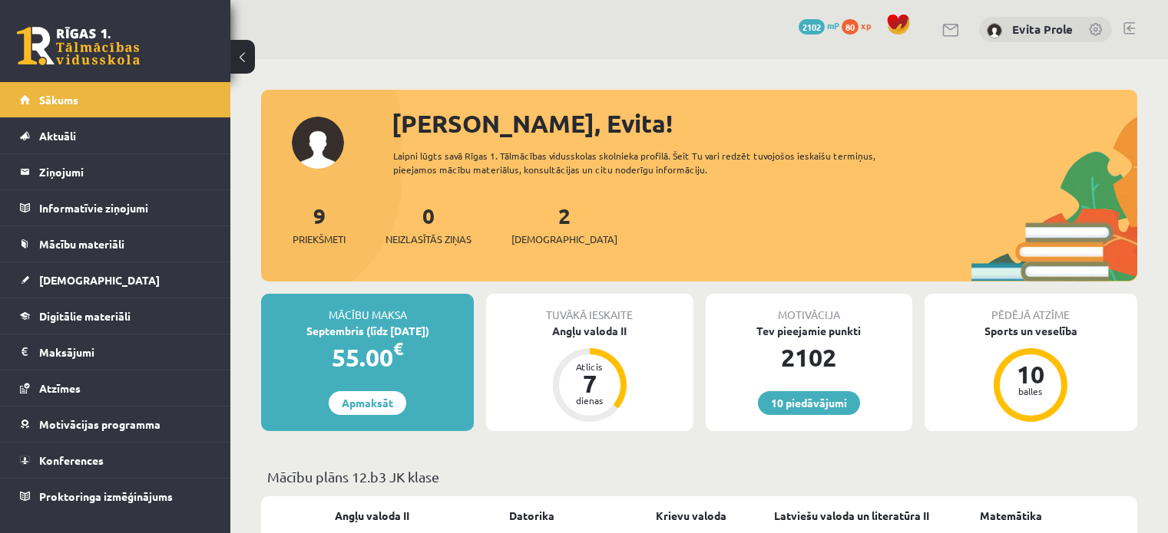 This screenshot has width=1168, height=533. Describe the element at coordinates (1030, 391) in the screenshot. I see `div: balles` at that location.